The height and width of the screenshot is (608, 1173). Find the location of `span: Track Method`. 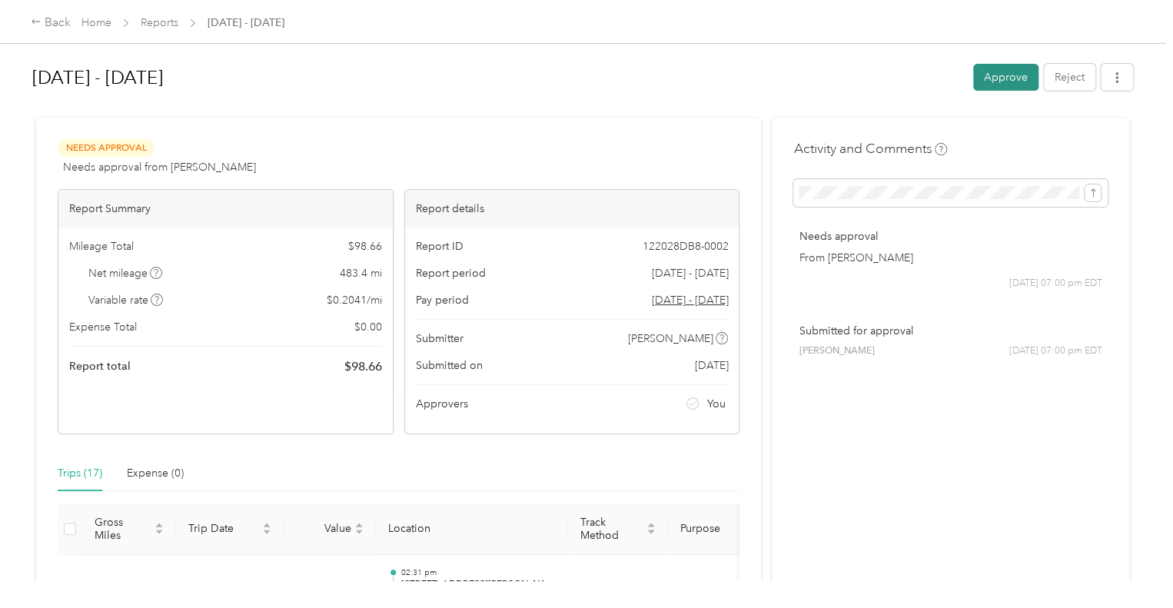

span: Track Method is located at coordinates (612, 529).